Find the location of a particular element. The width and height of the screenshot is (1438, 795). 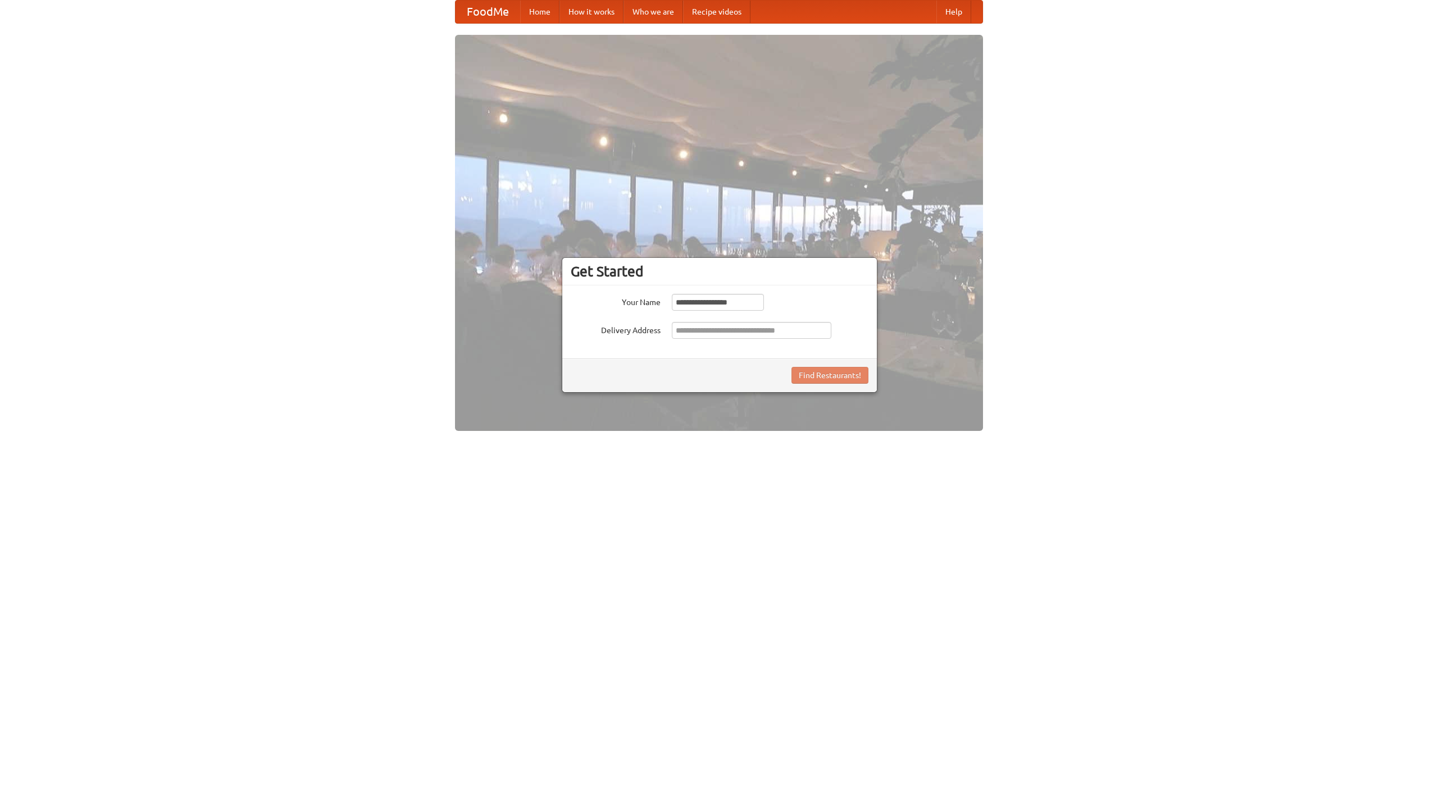

label: Your Name is located at coordinates (616, 301).